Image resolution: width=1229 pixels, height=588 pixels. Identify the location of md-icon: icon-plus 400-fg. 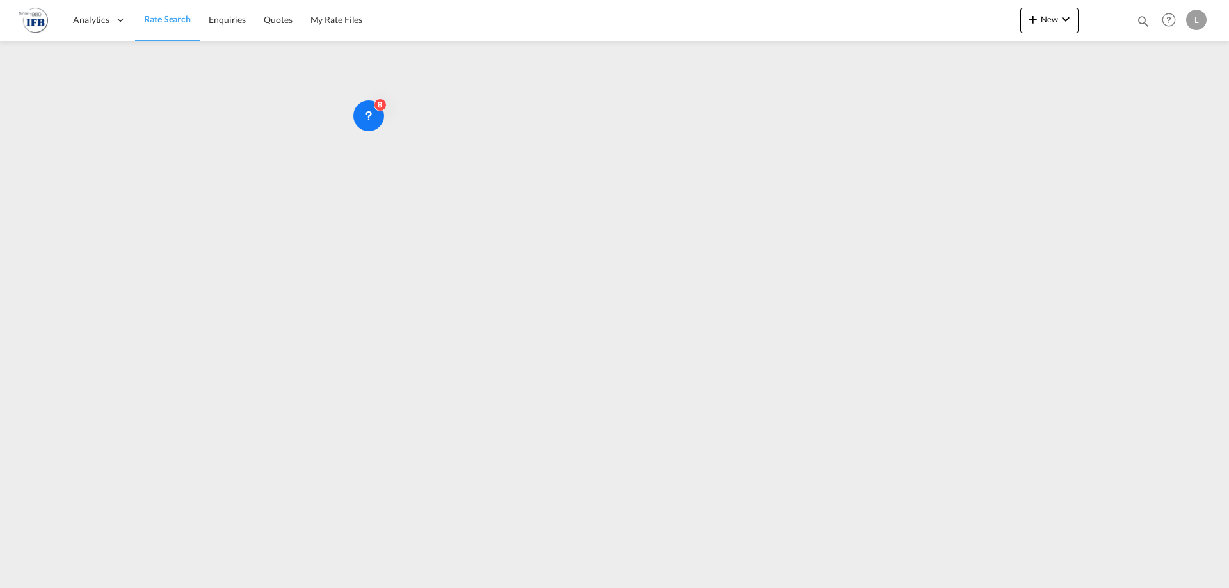
(1033, 19).